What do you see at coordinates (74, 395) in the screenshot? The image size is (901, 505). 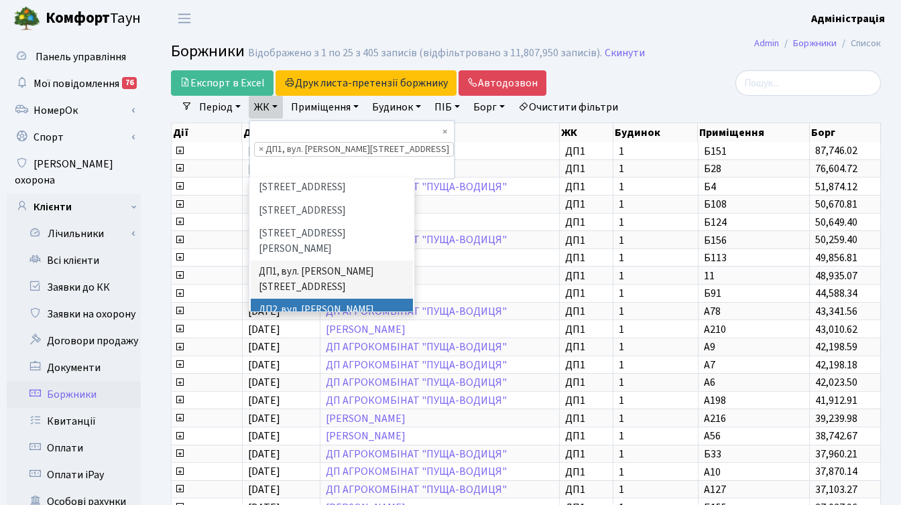 I see `a: Боржники` at bounding box center [74, 395].